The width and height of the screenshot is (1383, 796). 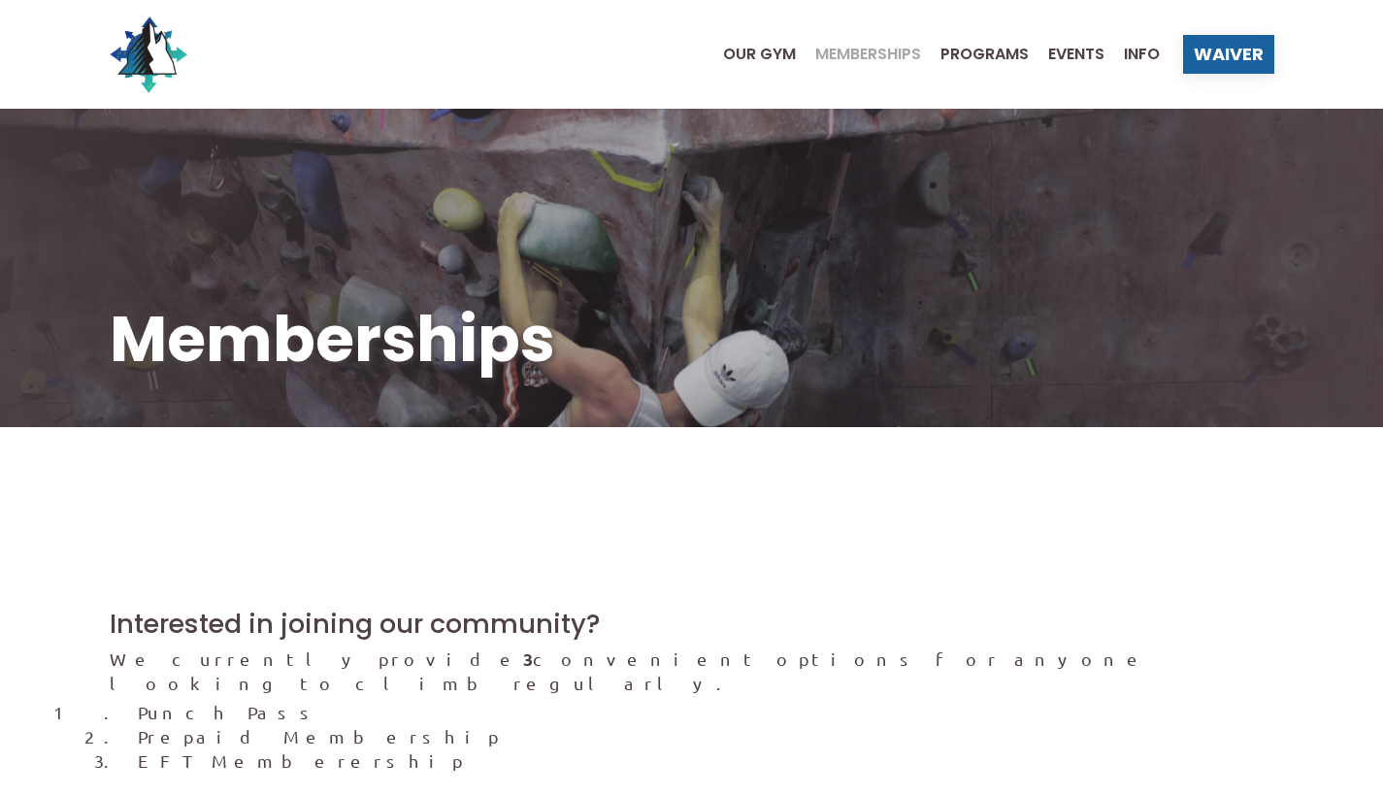 I want to click on h2: Interested in joining our community?, so click(x=692, y=624).